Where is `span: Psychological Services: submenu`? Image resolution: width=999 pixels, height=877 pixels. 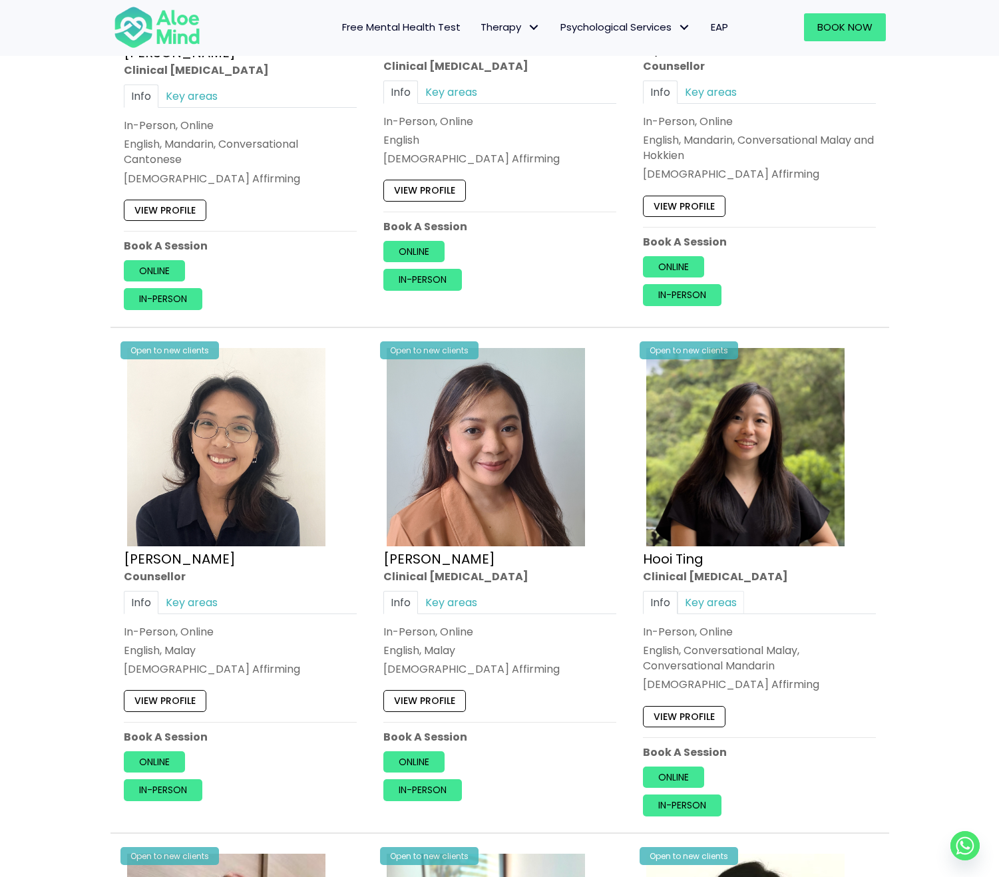 span: Psychological Services: submenu is located at coordinates (684, 27).